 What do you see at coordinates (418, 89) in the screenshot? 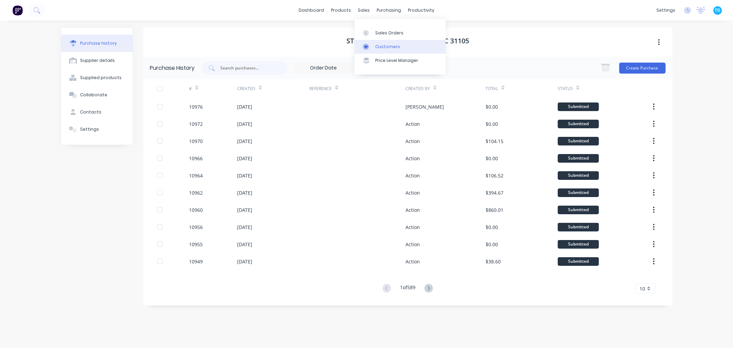
I see `div: Created By` at bounding box center [418, 89].